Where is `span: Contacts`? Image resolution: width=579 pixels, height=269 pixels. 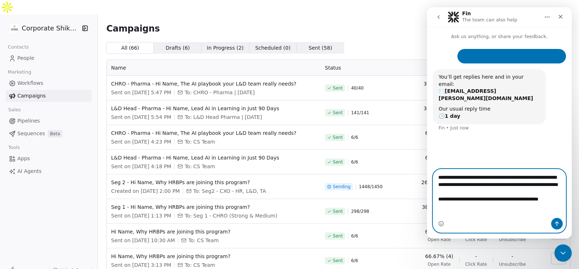
span: Contacts is located at coordinates (18, 47).